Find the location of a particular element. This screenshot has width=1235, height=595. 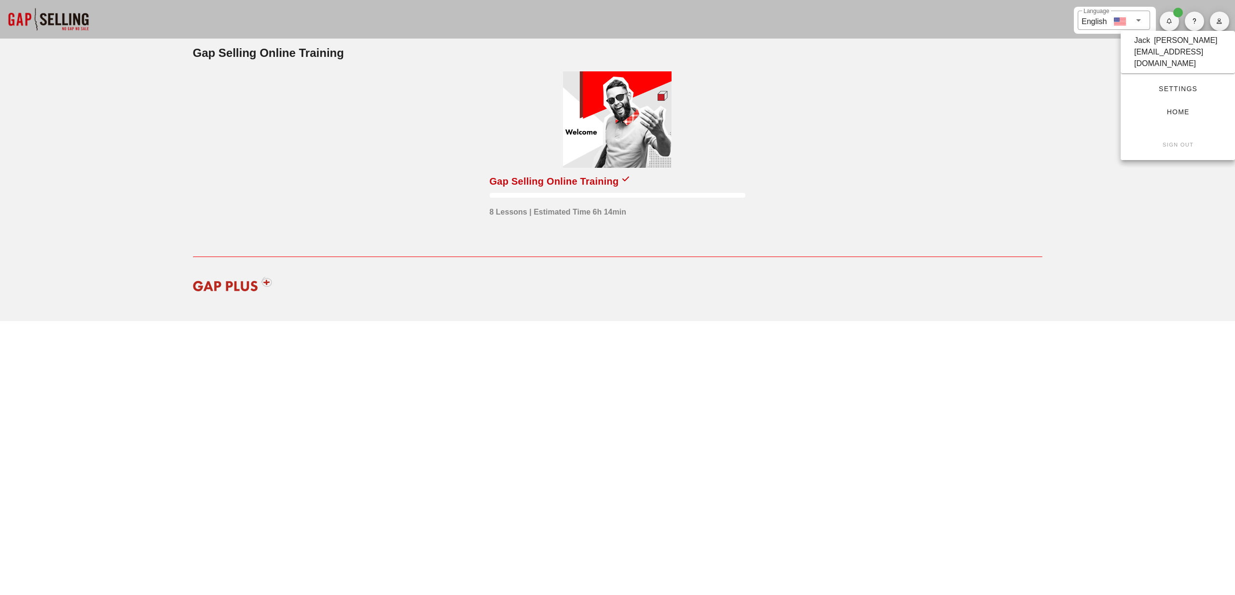

div: LanguageEnglish is located at coordinates (1114, 20).